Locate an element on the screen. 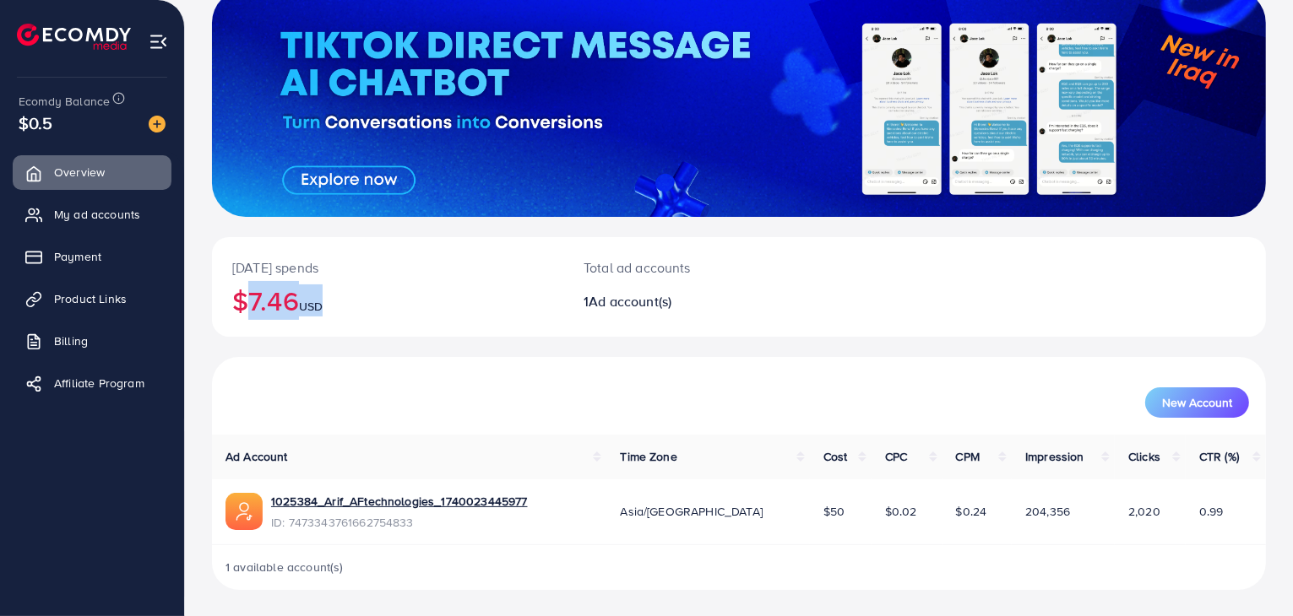 The width and height of the screenshot is (1293, 616). a: Affiliate Program is located at coordinates (92, 383).